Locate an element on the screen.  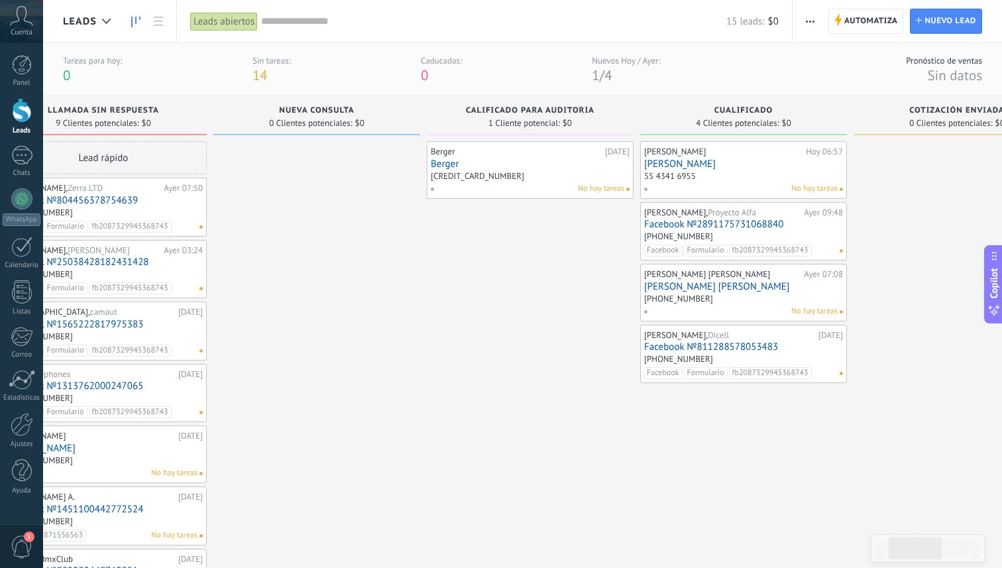
div: Llamada sin respuesta is located at coordinates (103, 111).